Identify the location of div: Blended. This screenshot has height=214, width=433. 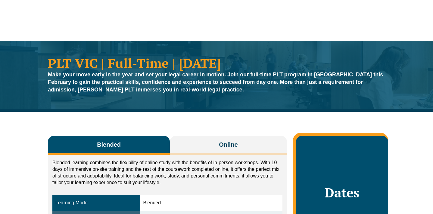
(211, 202).